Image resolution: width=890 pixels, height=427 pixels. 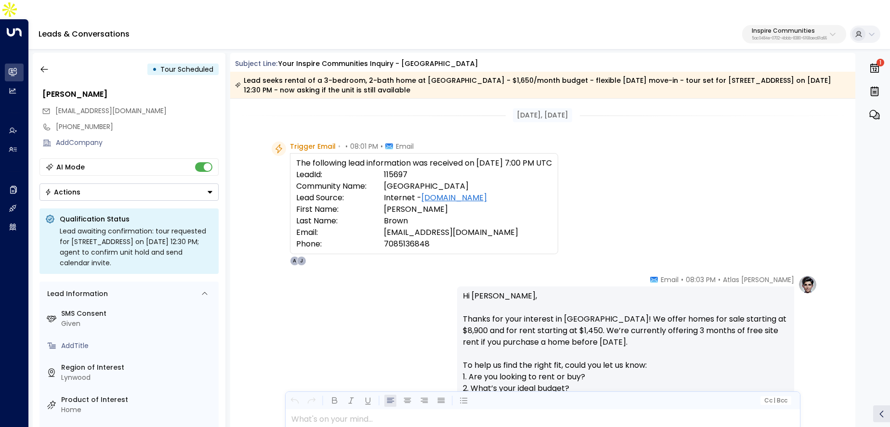 I want to click on div: J, so click(x=302, y=261).